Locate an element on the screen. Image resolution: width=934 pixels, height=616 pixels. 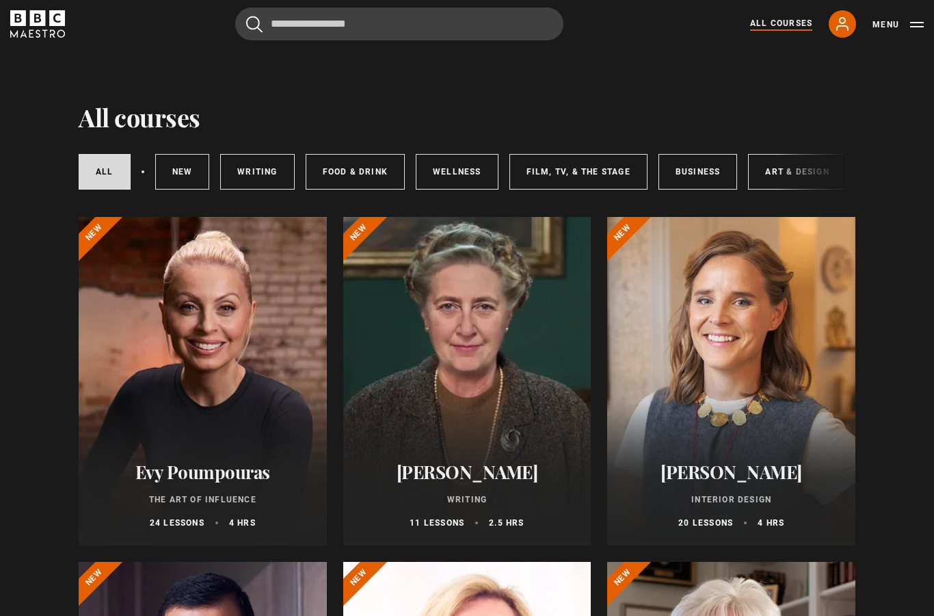
p: The Art of Influence is located at coordinates (202, 499).